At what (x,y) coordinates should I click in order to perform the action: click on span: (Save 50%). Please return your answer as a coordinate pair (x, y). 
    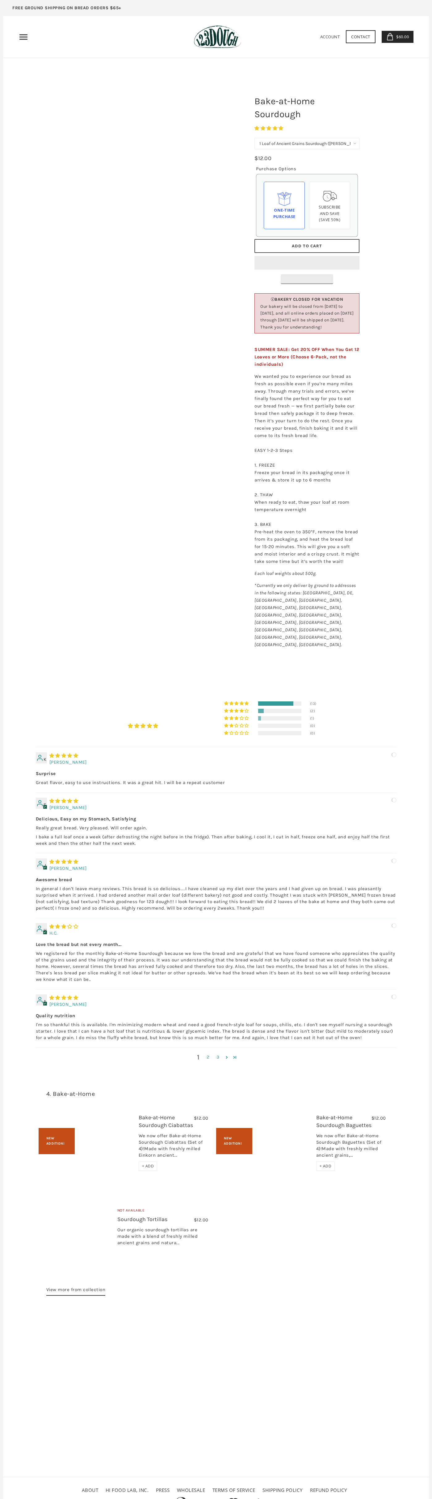
    Looking at the image, I should click on (329, 220).